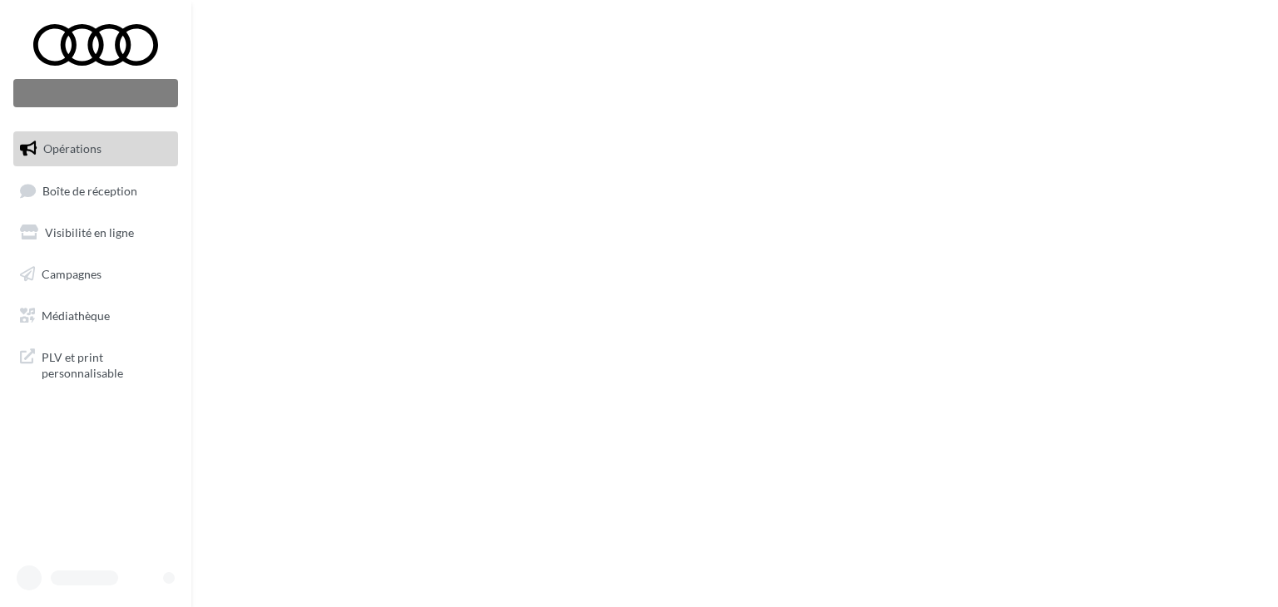 Image resolution: width=1278 pixels, height=607 pixels. I want to click on span: Médiathèque, so click(76, 314).